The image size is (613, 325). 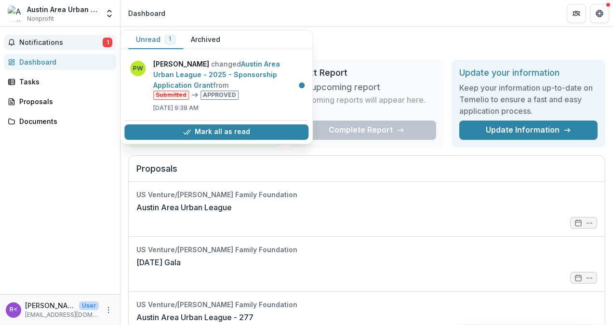 I want to click on a: Tasks, so click(x=60, y=81).